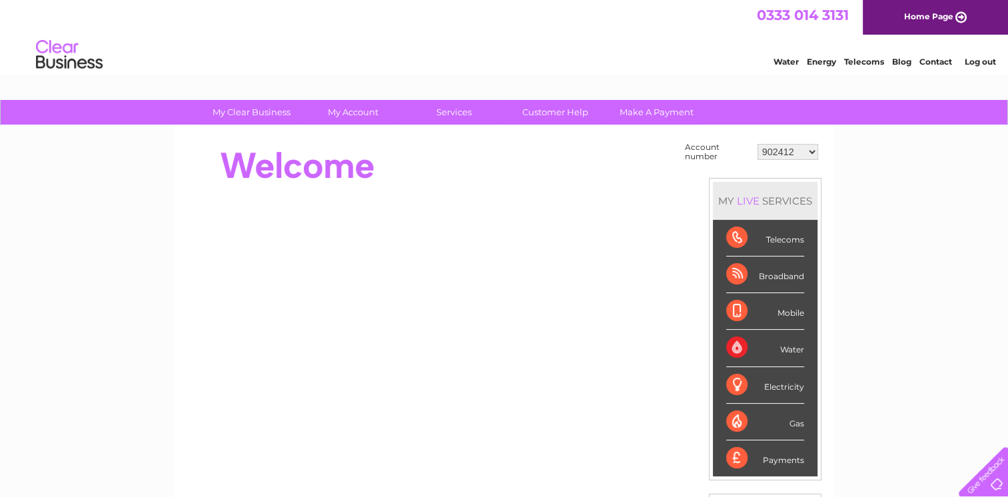 The image size is (1008, 497). I want to click on a: Water, so click(786, 61).